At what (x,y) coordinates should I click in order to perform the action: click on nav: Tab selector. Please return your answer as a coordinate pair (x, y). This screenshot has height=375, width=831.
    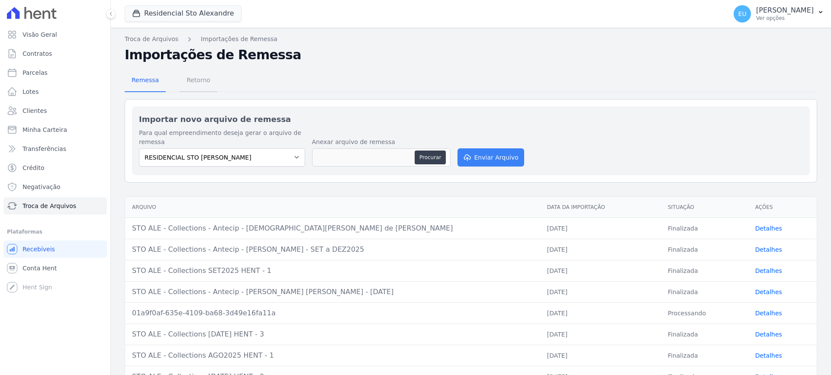
    Looking at the image, I should click on (171, 81).